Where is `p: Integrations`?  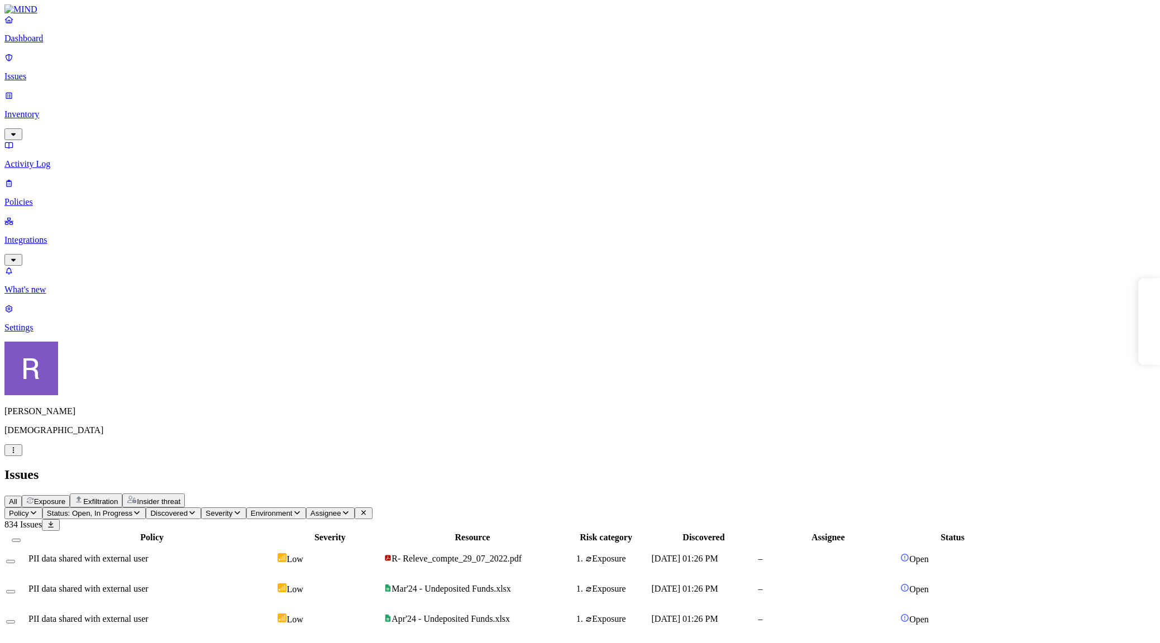 p: Integrations is located at coordinates (580, 240).